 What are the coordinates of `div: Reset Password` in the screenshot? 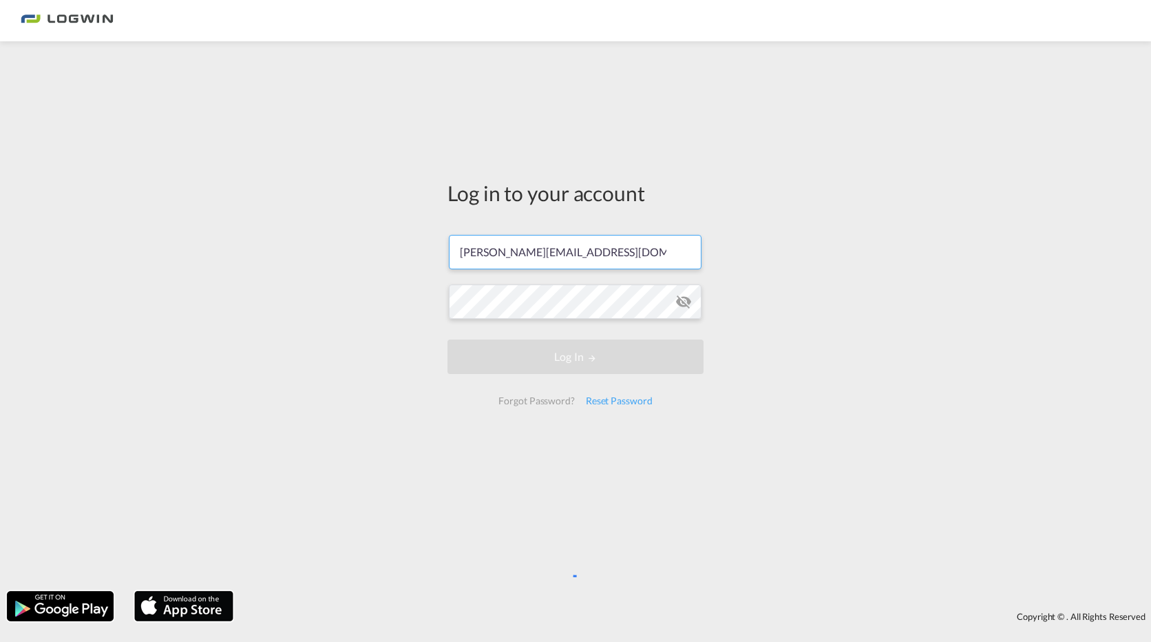 It's located at (619, 401).